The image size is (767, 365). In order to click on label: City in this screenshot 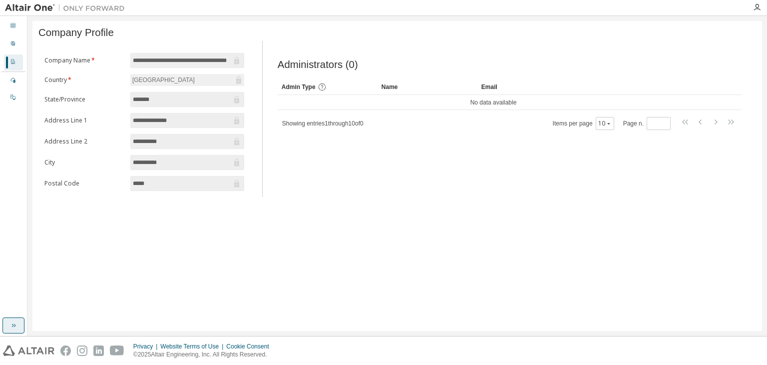, I will do `click(84, 162)`.